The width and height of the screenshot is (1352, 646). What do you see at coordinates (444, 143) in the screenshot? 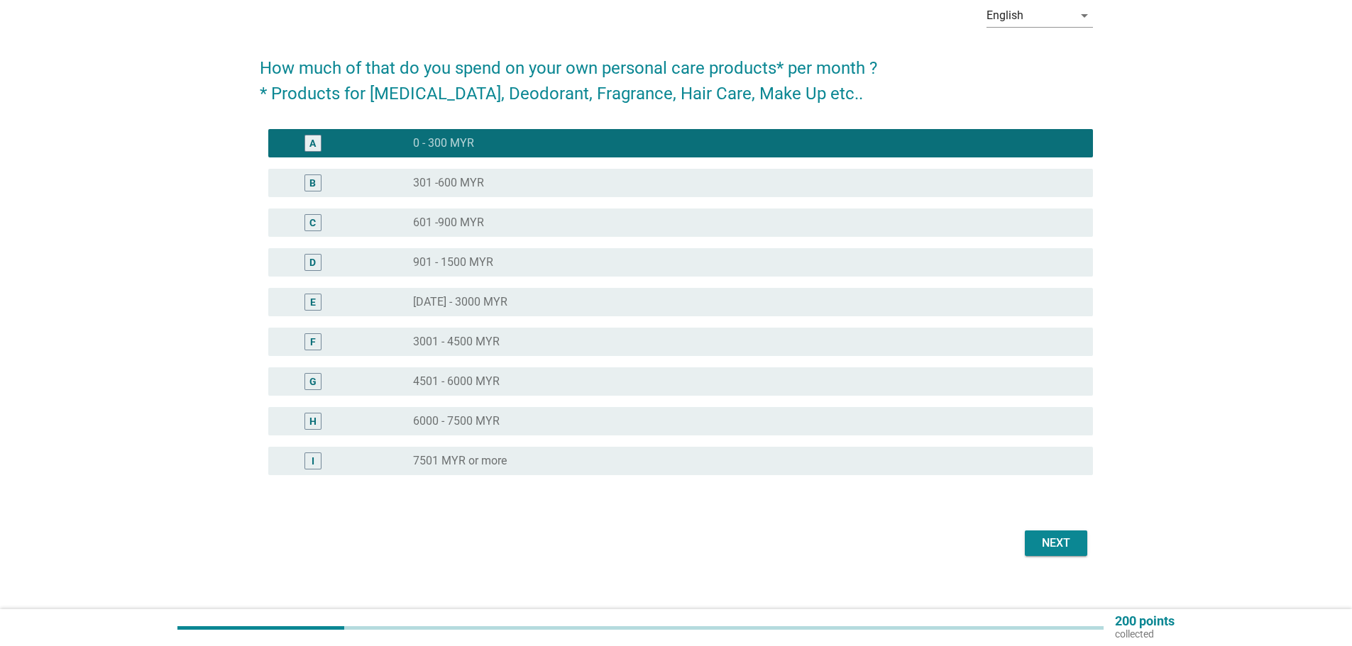
I see `label: 0 - 300 MYR` at bounding box center [444, 143].